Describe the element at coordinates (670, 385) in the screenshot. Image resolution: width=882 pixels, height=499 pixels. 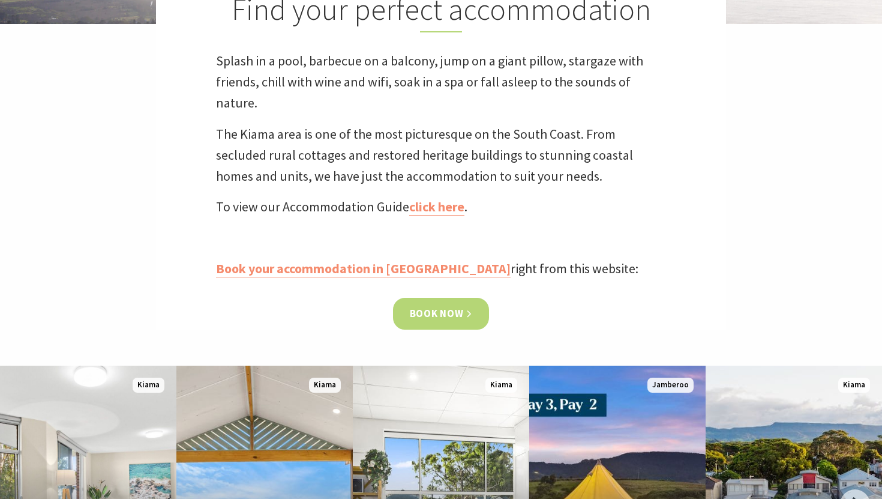
I see `span: Jamberoo` at that location.